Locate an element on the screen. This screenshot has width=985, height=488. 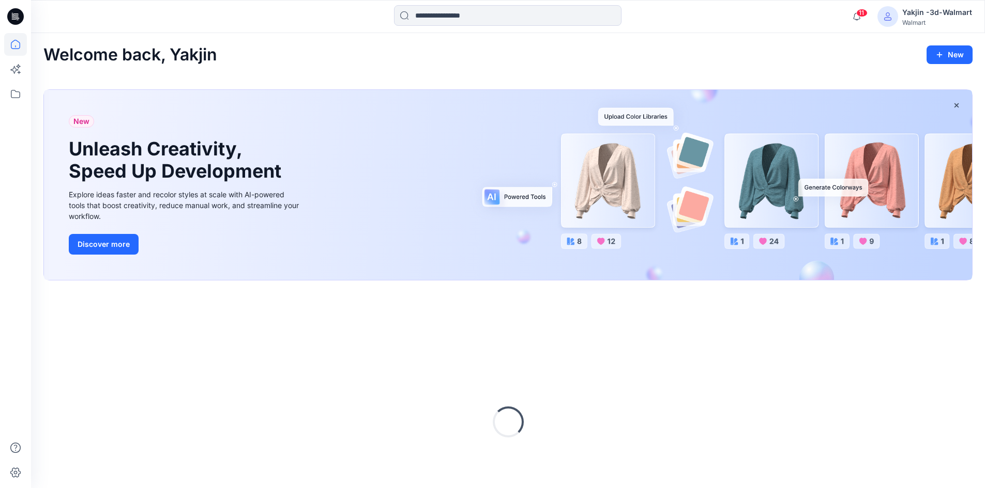
div: Yakjin -3d-Walmart is located at coordinates (936, 12).